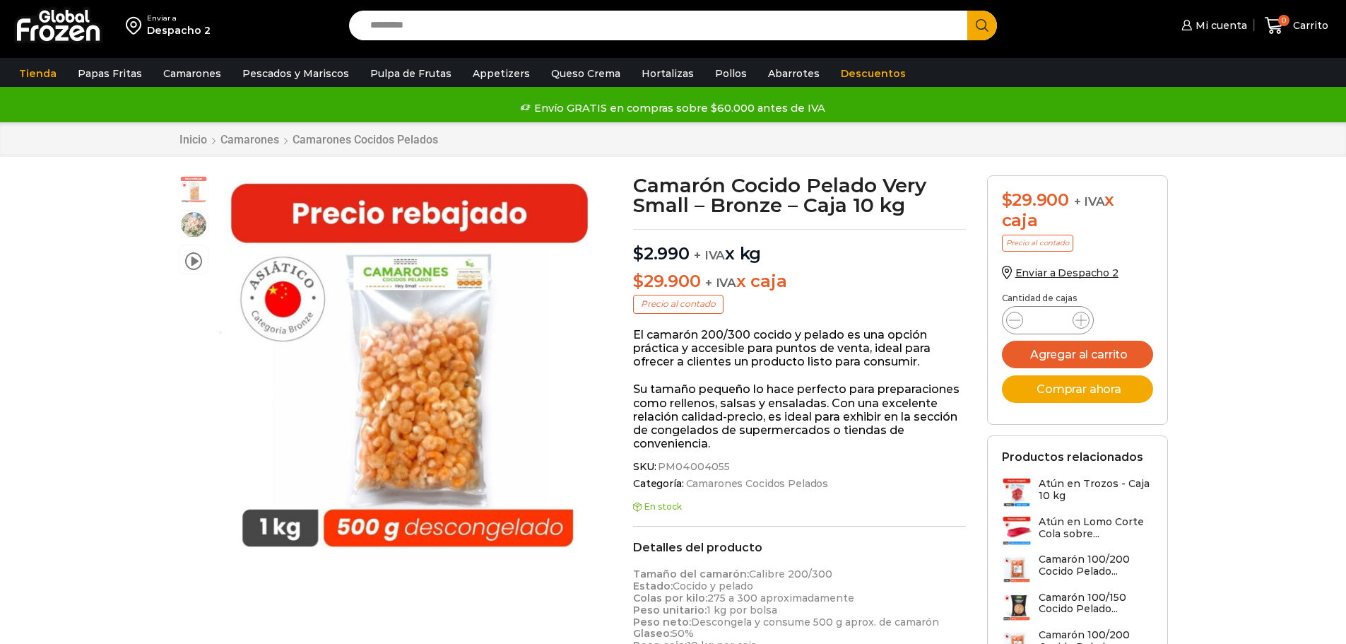 The height and width of the screenshot is (644, 1346). Describe the element at coordinates (1096, 528) in the screenshot. I see `h3: Atún en Lomo Corte Cola sobre...` at that location.